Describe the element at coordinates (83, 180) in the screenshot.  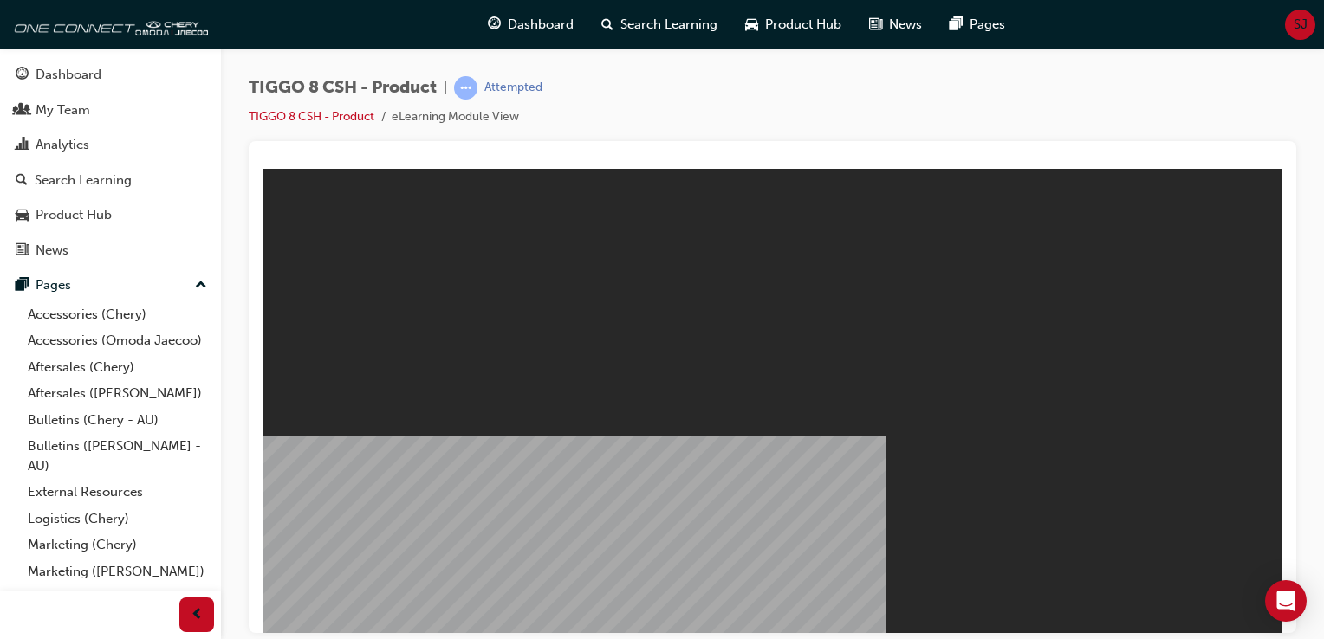
I see `div: Search Learning` at that location.